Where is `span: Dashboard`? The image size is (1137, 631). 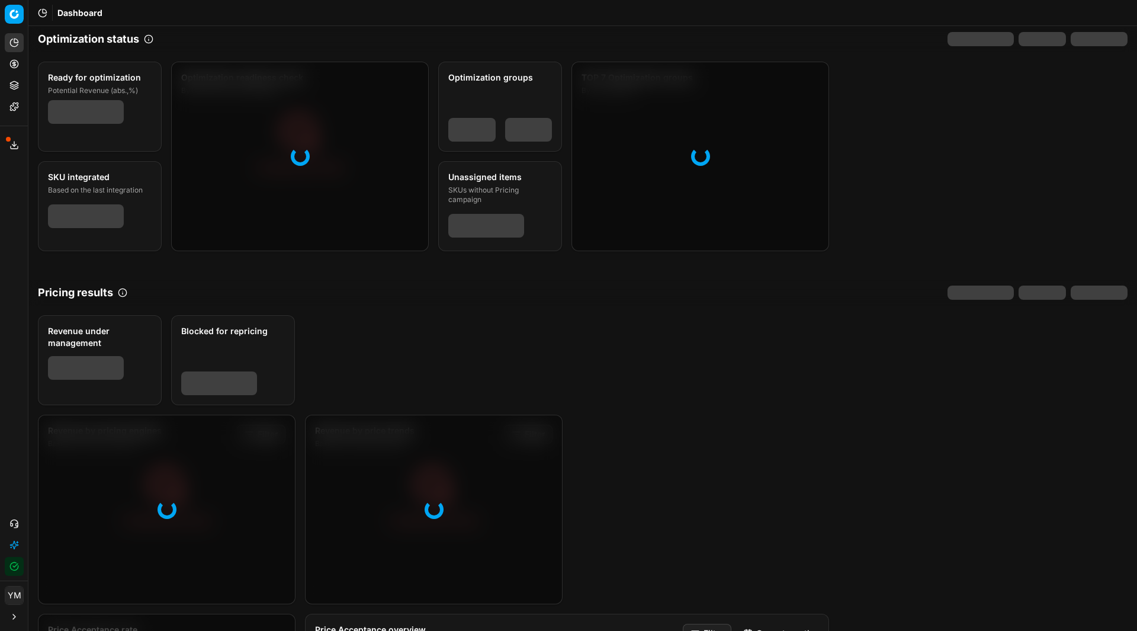
span: Dashboard is located at coordinates (80, 13).